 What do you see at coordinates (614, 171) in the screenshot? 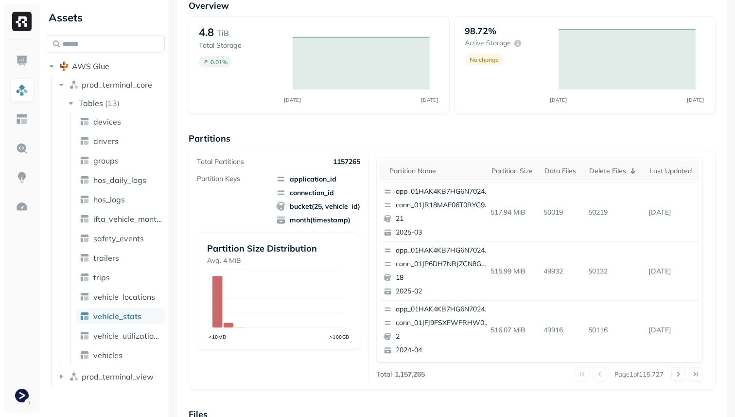
I see `div: Delete Files` at bounding box center [614, 171].